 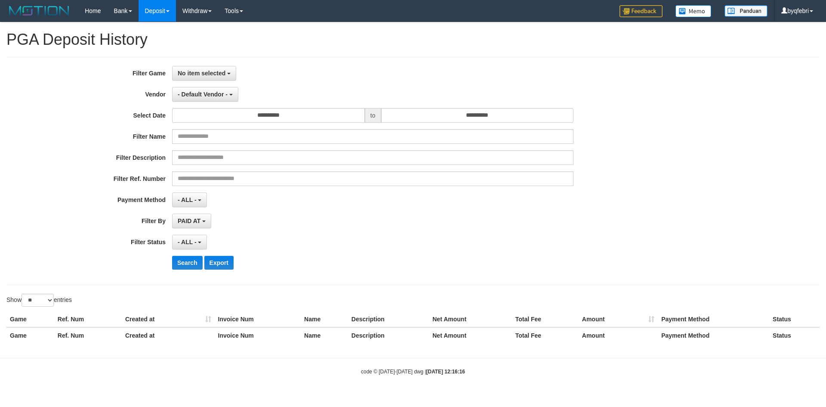 I want to click on button: - Default Vendor -, so click(x=205, y=94).